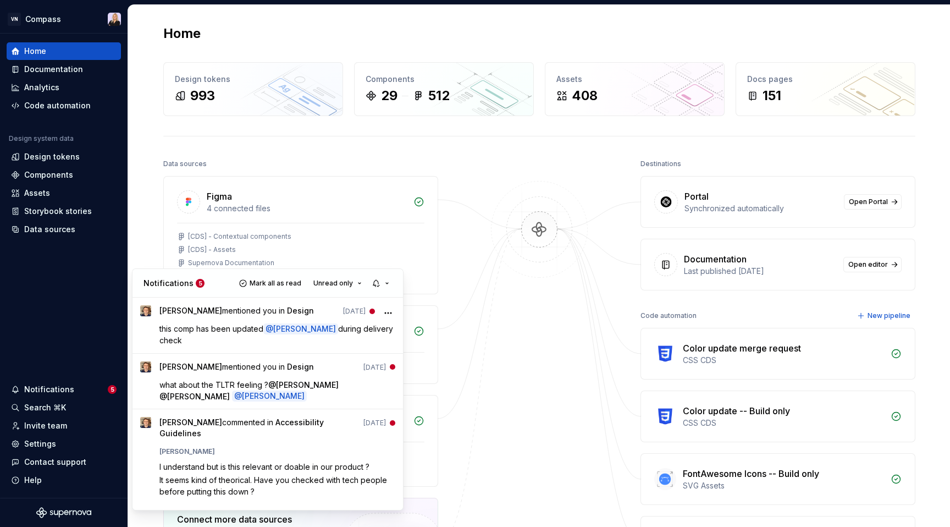  What do you see at coordinates (333, 283) in the screenshot?
I see `span: Unread only` at bounding box center [333, 283].